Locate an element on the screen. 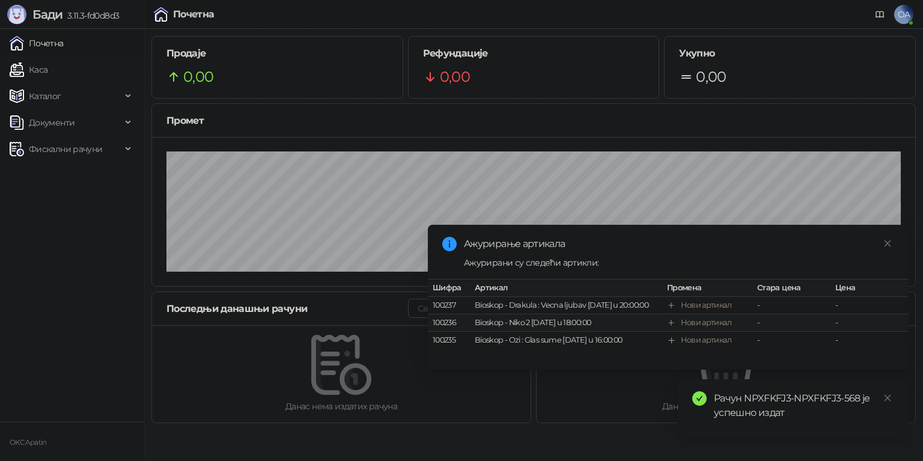  span: Документи is located at coordinates (52, 123).